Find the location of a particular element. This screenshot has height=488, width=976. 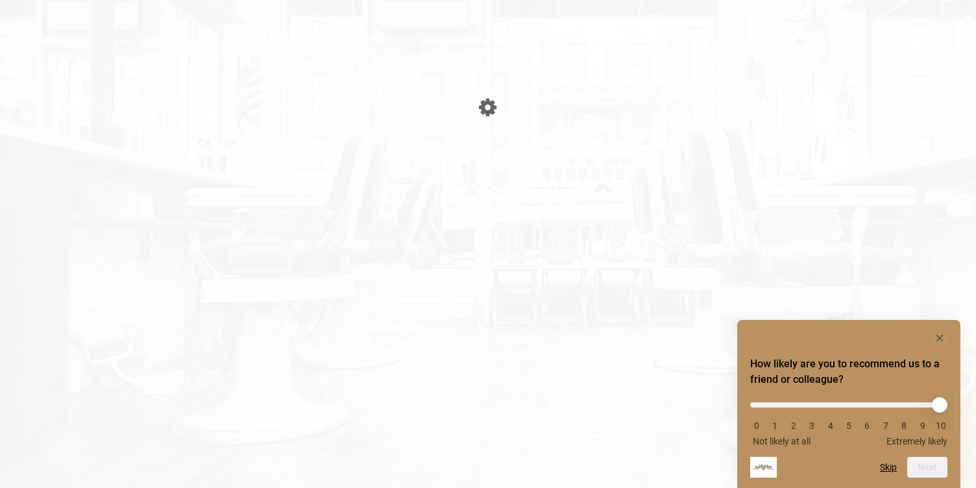

li: 0 is located at coordinates (757, 426).